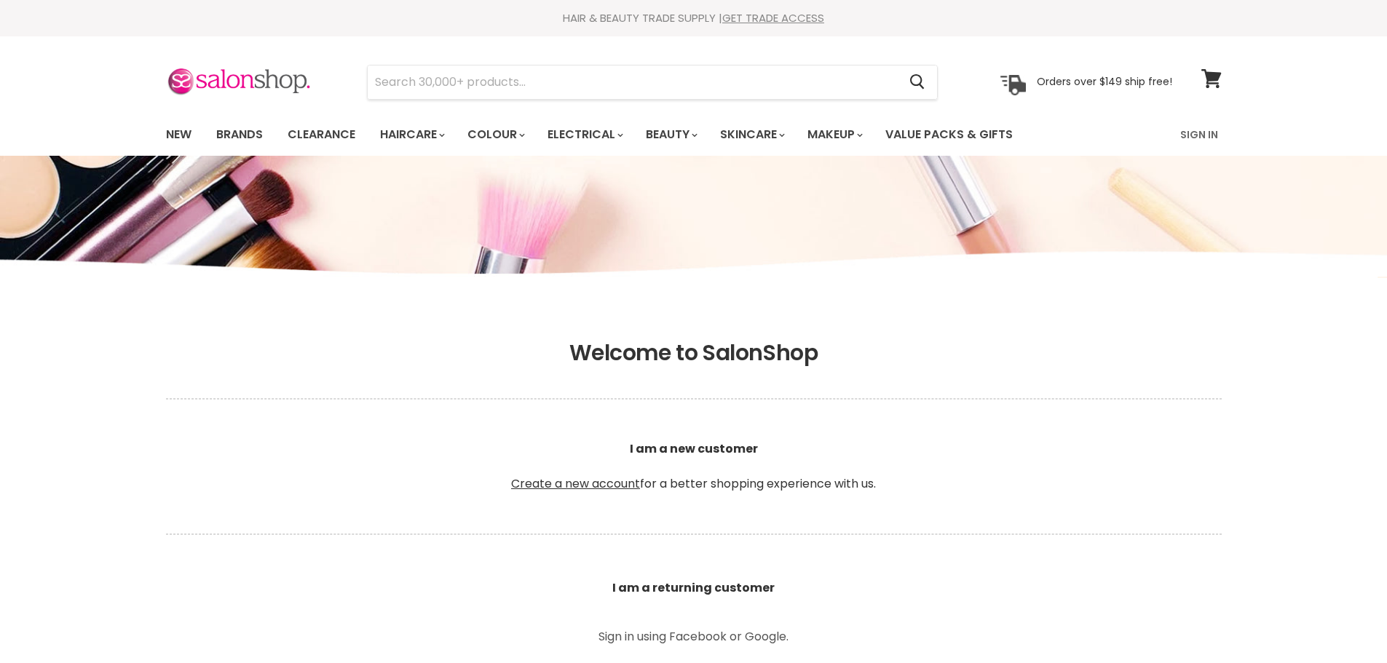 Image resolution: width=1387 pixels, height=663 pixels. What do you see at coordinates (949, 135) in the screenshot?
I see `a: Value Packs & Gifts` at bounding box center [949, 135].